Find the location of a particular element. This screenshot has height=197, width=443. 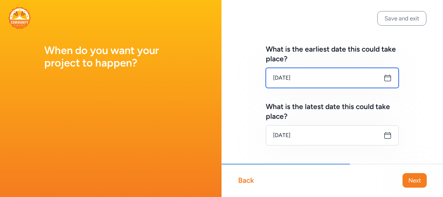

button: Save and exit is located at coordinates (402, 18).